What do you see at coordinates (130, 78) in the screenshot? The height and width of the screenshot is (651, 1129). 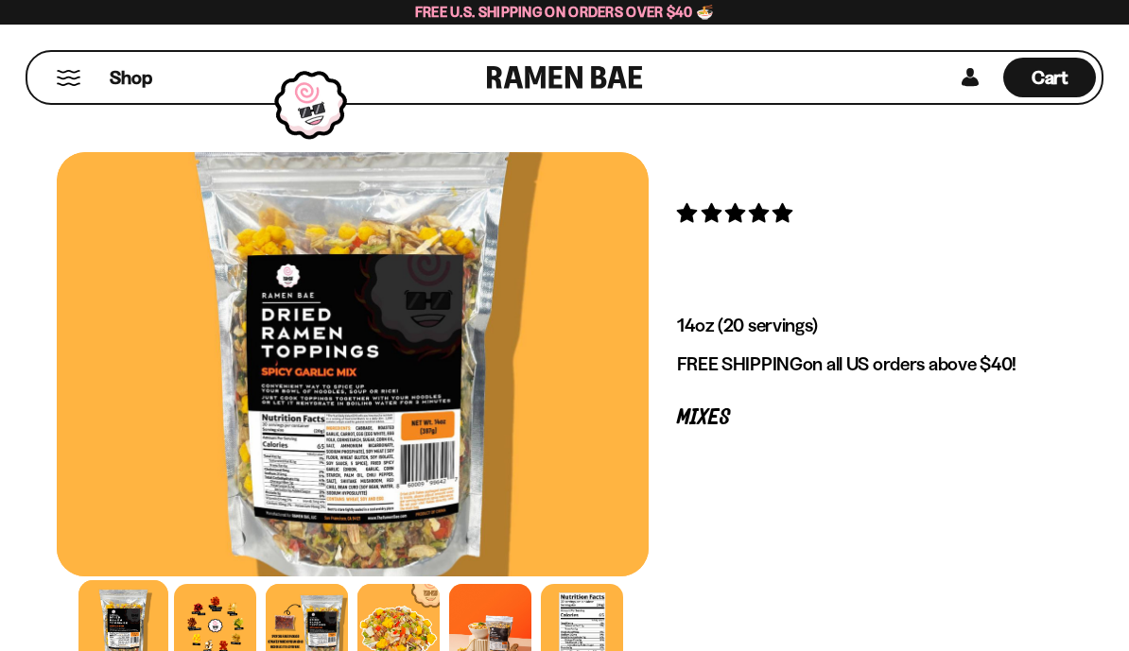 I see `a: Shop` at bounding box center [130, 78].